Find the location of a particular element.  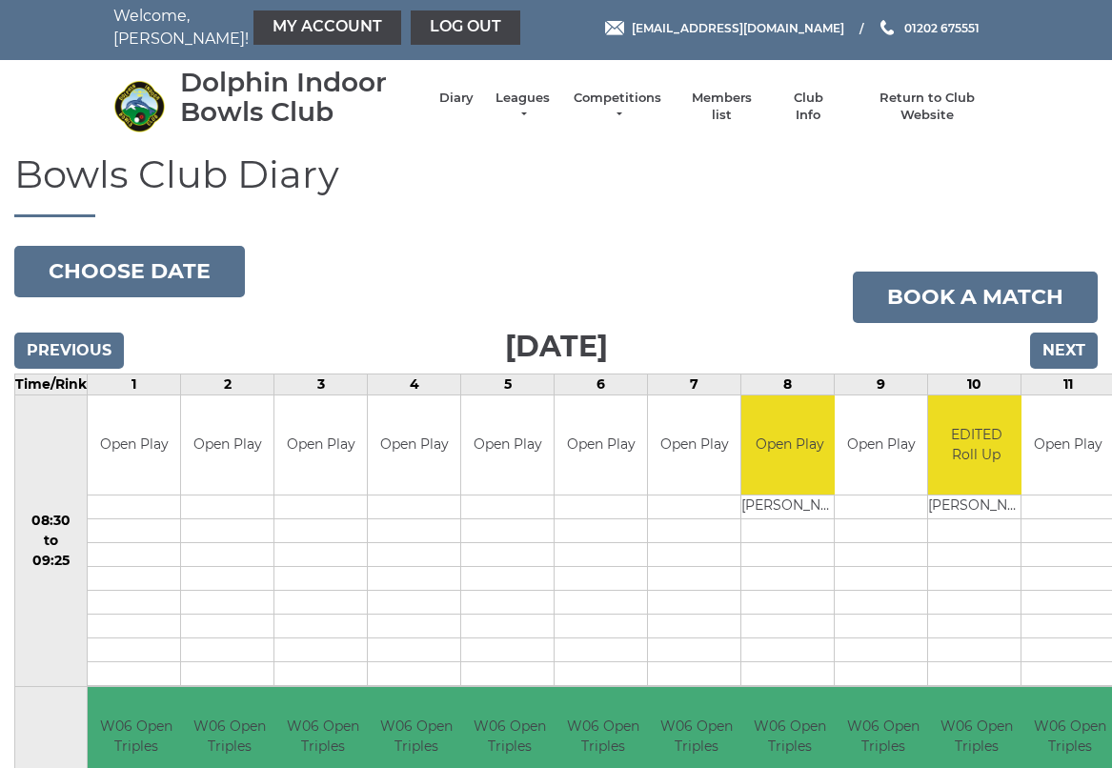

td: 3 is located at coordinates (321, 384).